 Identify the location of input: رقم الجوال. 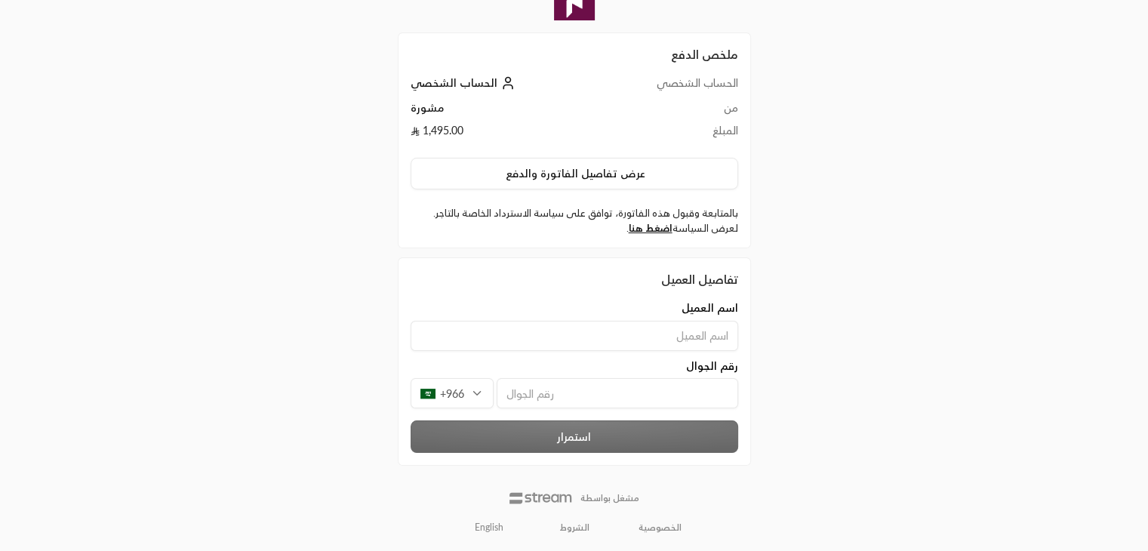
(617, 393).